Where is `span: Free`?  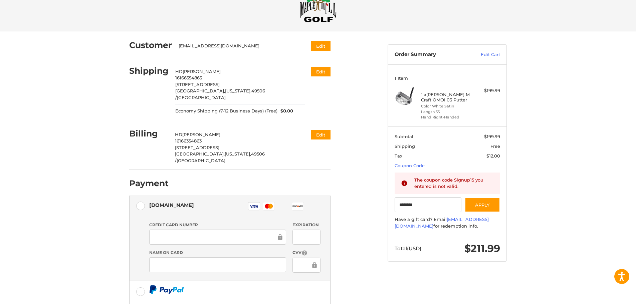
span: Free is located at coordinates (495, 146).